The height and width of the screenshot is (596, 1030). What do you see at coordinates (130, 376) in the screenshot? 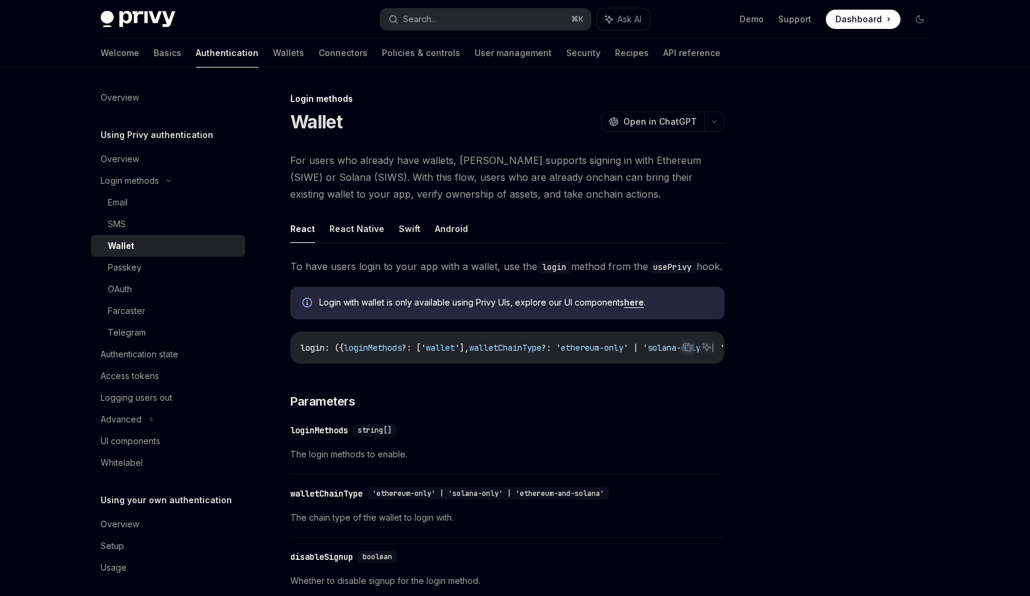
I see `div: Access tokens` at bounding box center [130, 376].